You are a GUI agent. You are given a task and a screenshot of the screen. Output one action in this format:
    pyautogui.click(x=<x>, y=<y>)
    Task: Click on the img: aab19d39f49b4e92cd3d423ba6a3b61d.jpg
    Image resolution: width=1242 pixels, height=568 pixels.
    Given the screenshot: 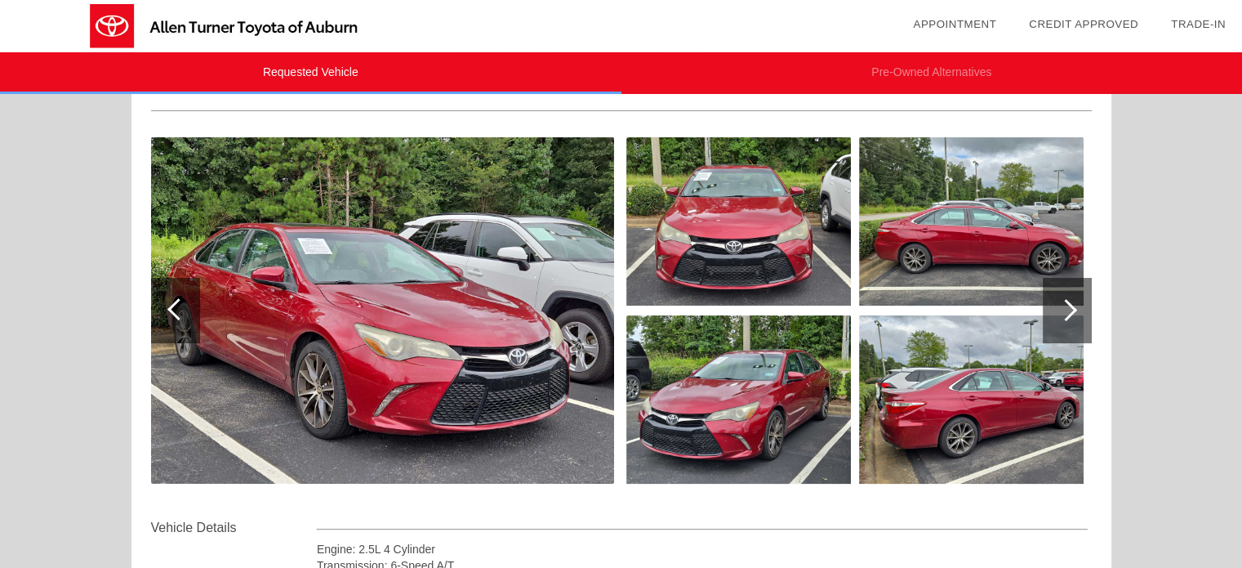 What is the action you would take?
    pyautogui.click(x=971, y=221)
    